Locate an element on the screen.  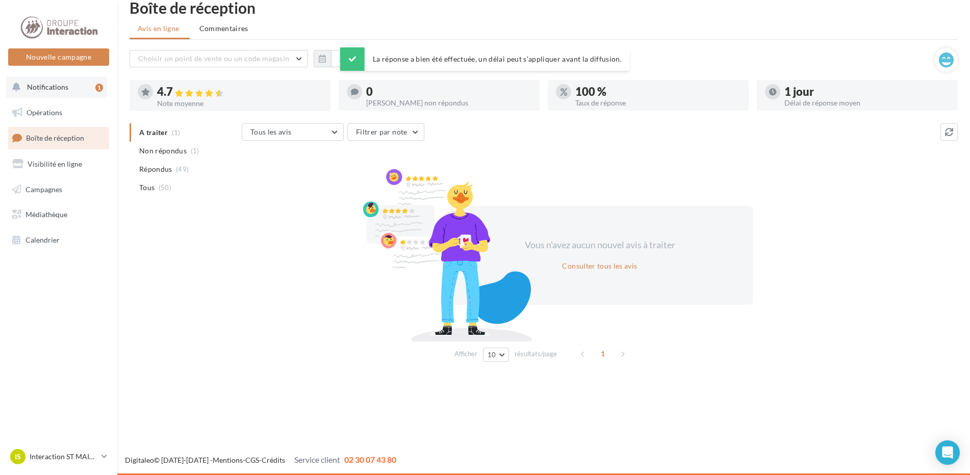
div: Vous n'avez aucun nouvel avis à traiter is located at coordinates (599, 245).